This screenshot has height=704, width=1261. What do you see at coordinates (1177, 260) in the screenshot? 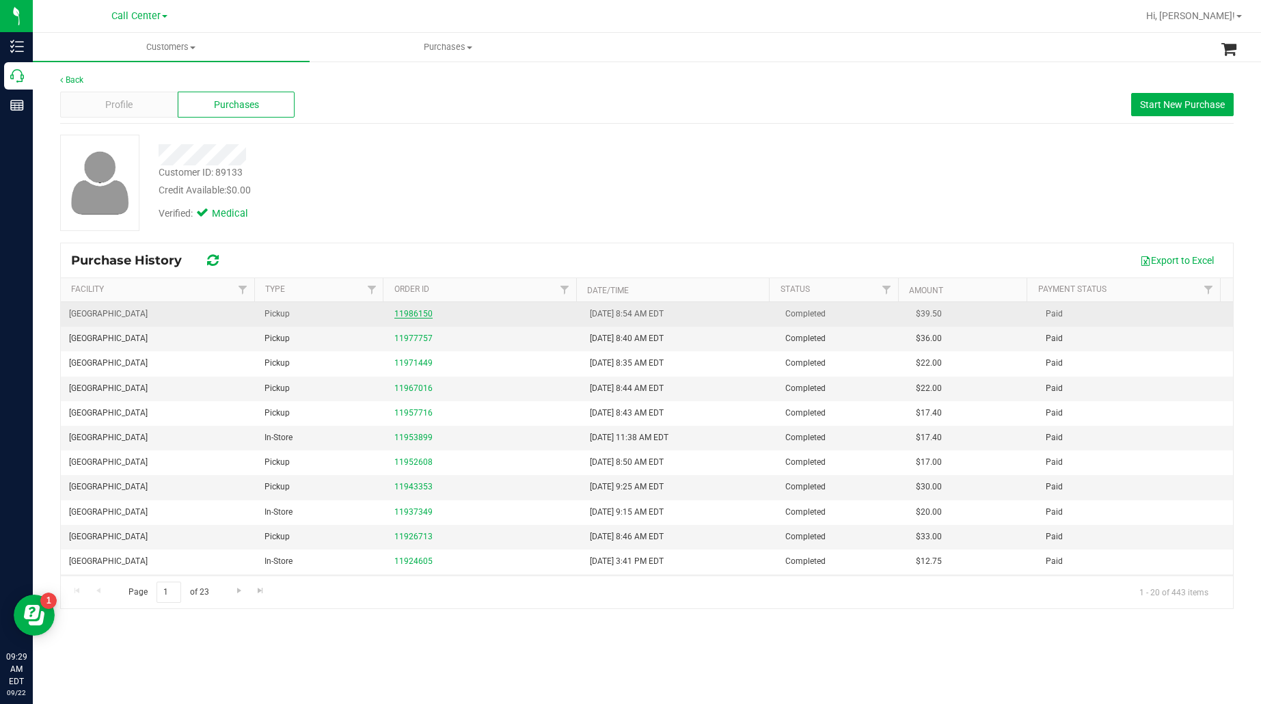
I see `button: Export to Excel` at bounding box center [1177, 260].